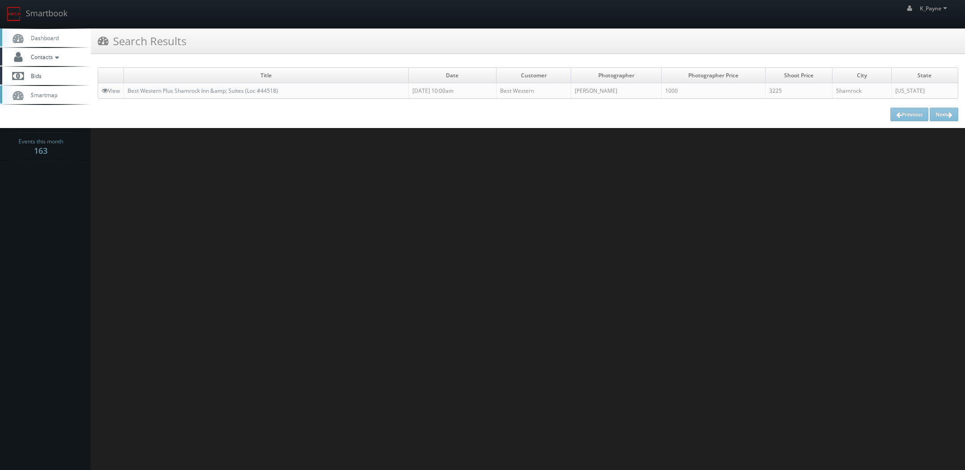 The height and width of the screenshot is (470, 965). Describe the element at coordinates (43, 57) in the screenshot. I see `span: Contacts` at that location.